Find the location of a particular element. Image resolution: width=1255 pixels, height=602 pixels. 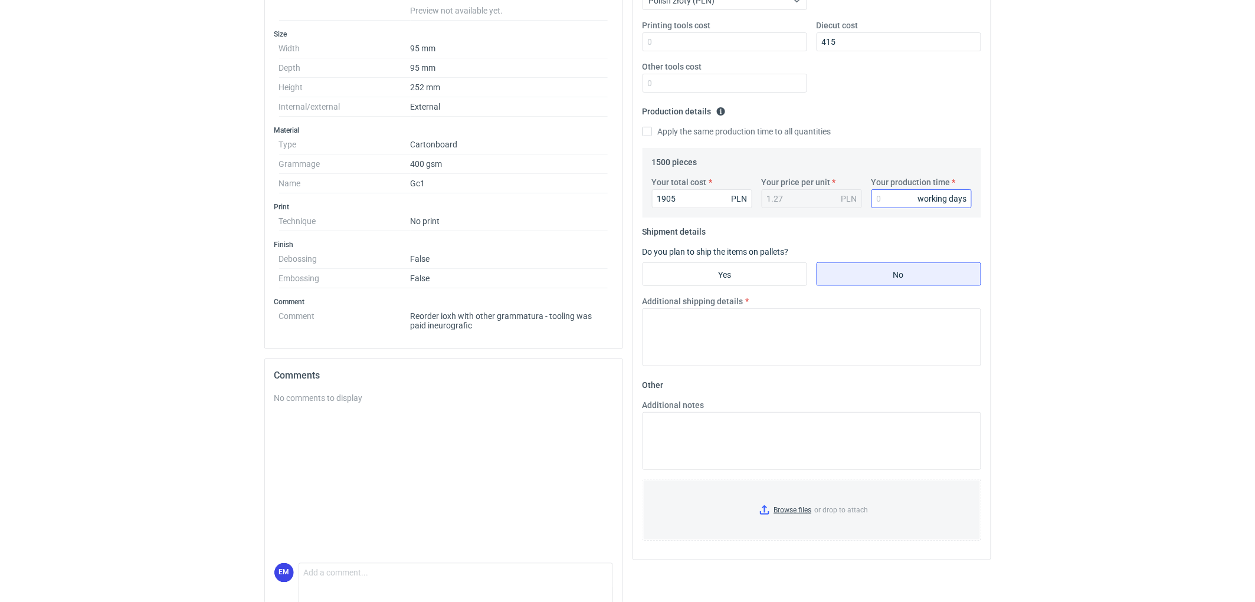

dt: Comment is located at coordinates (345, 319).